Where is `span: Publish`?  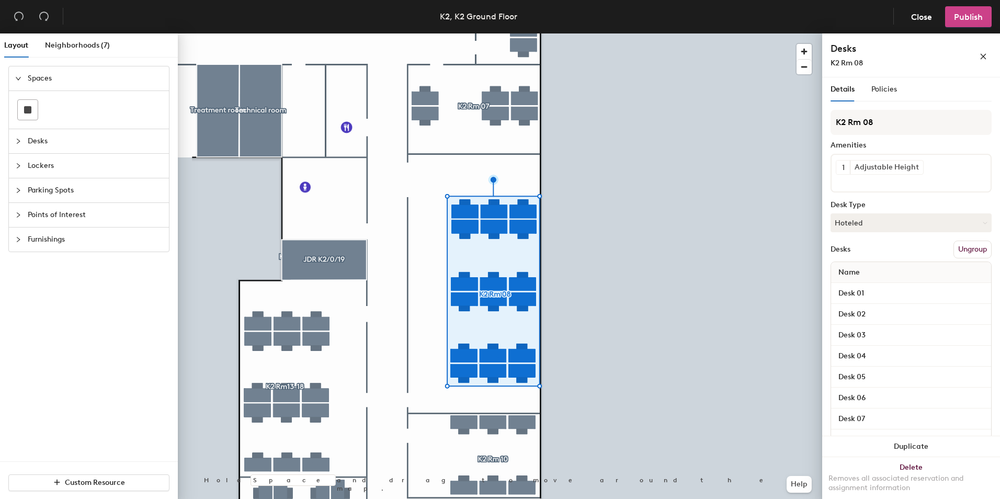
span: Publish is located at coordinates (968, 17).